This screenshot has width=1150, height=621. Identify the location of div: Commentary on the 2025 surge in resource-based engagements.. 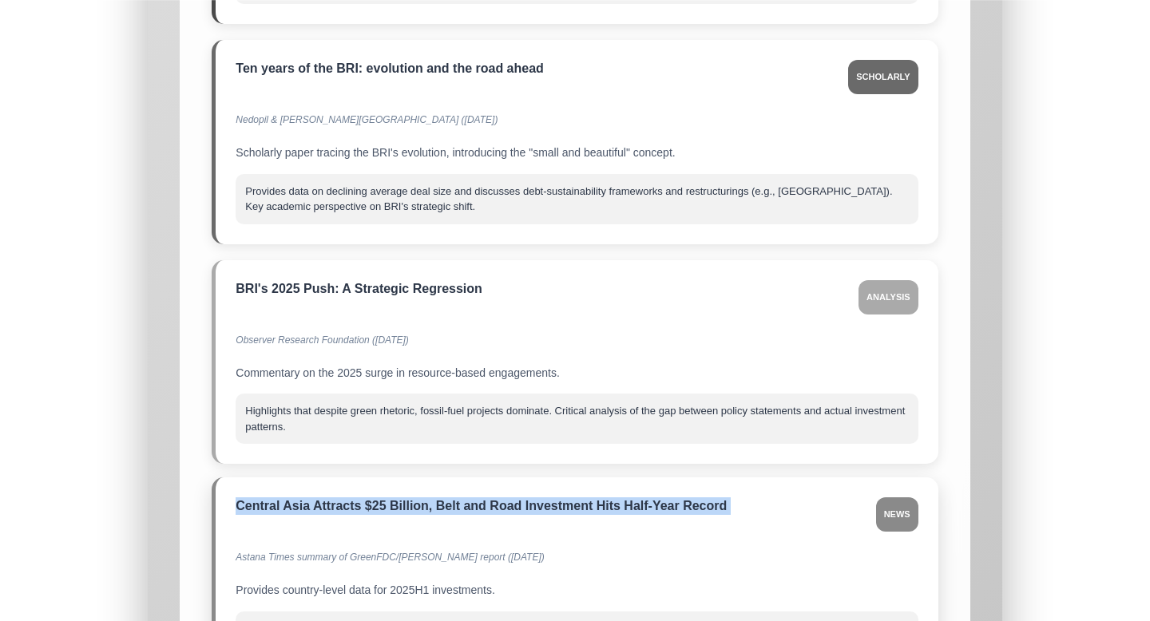
(576, 373).